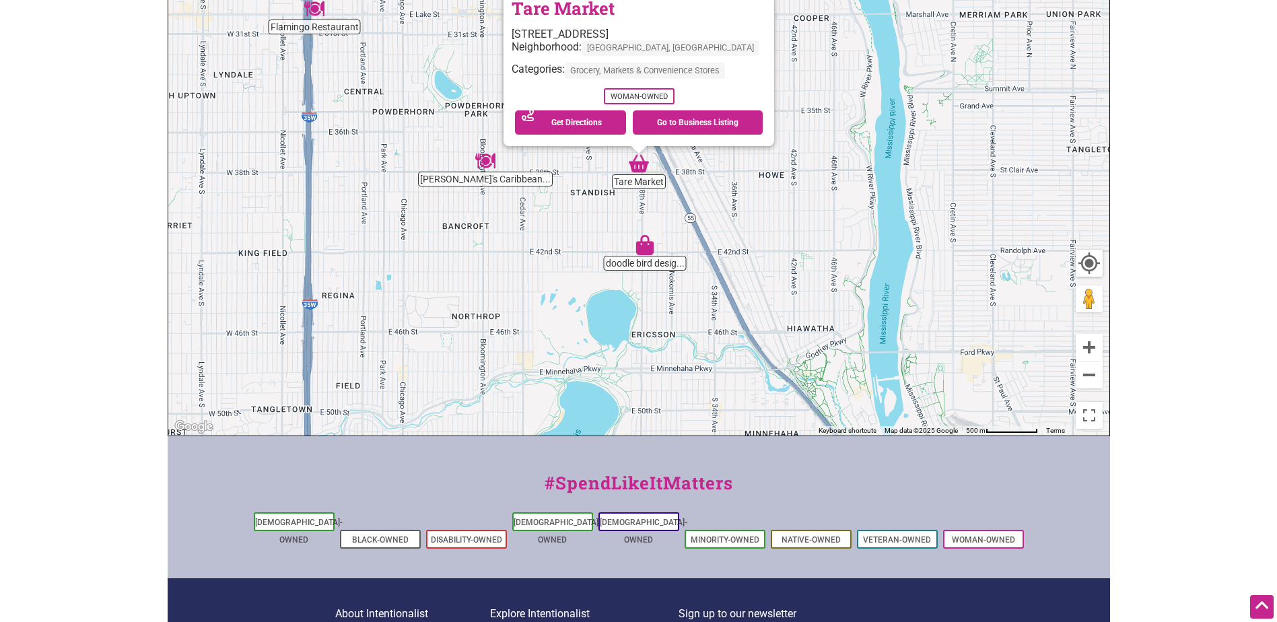 The height and width of the screenshot is (622, 1277). Describe the element at coordinates (811, 540) in the screenshot. I see `a: Native-Owned` at that location.